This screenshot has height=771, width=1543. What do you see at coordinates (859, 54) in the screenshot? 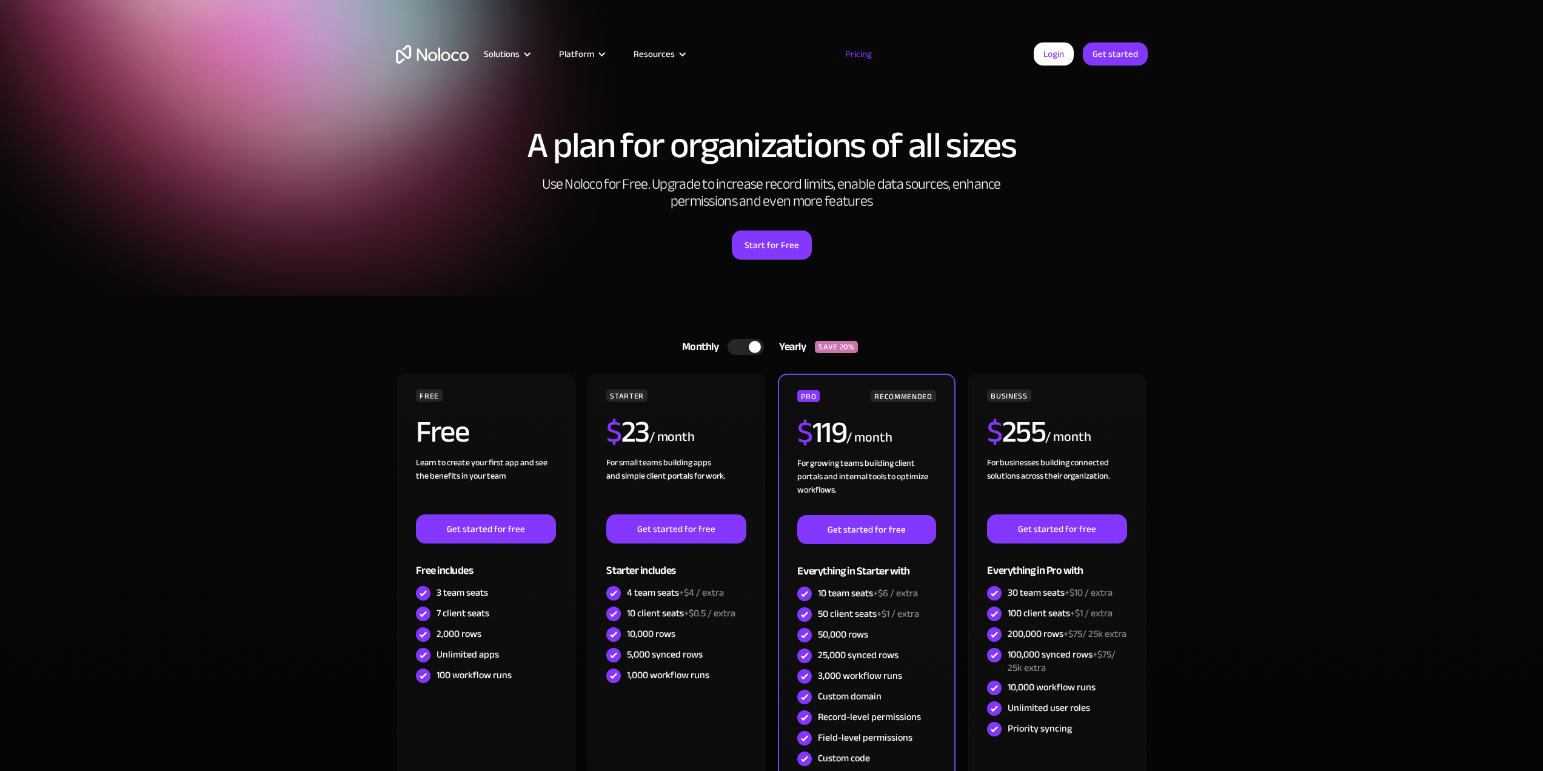
I see `a: Pricing` at bounding box center [859, 54].